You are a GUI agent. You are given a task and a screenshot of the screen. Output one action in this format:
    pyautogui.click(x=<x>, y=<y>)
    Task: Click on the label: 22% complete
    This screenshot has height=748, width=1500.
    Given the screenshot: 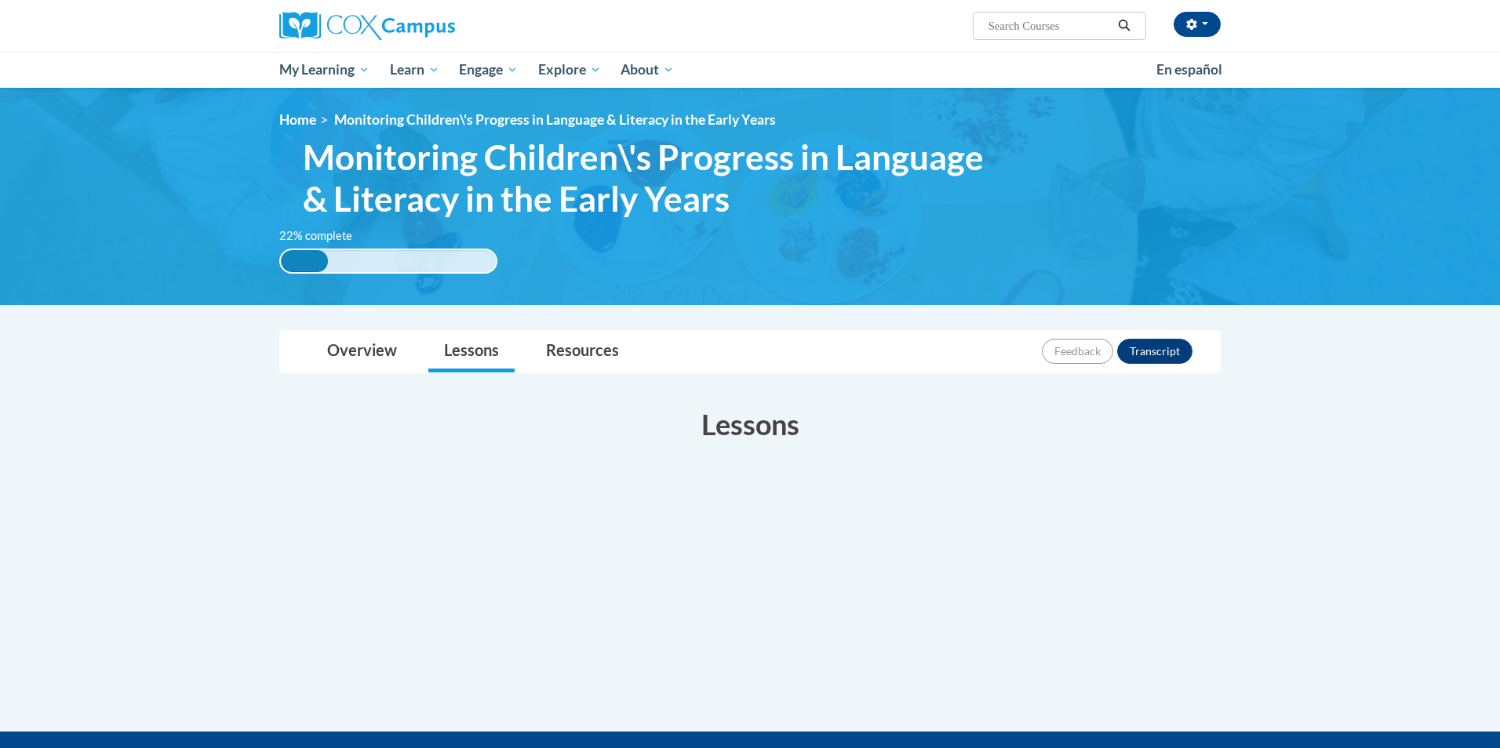 What is the action you would take?
    pyautogui.click(x=324, y=236)
    